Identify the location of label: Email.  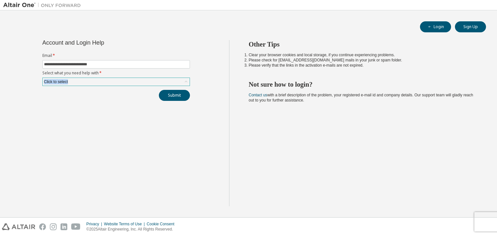
(116, 56).